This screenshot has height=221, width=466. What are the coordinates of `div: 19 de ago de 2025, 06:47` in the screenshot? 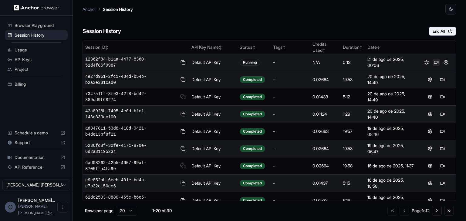 It's located at (390, 149).